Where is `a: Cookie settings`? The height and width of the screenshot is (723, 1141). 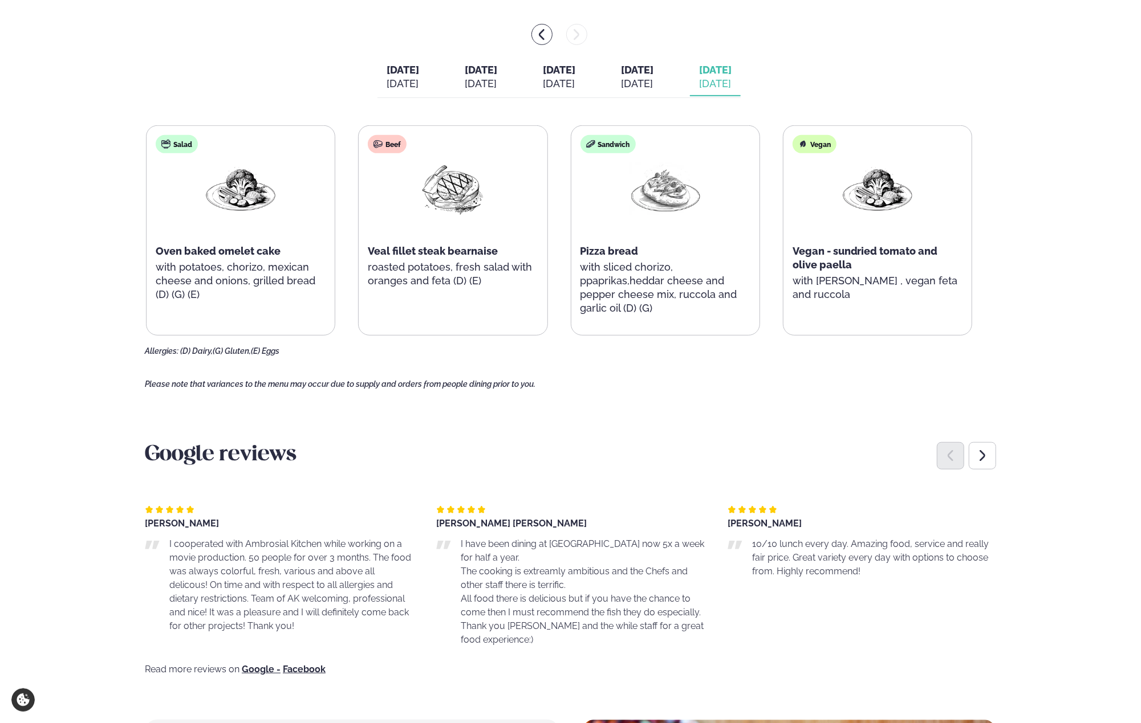 a: Cookie settings is located at coordinates (23, 700).